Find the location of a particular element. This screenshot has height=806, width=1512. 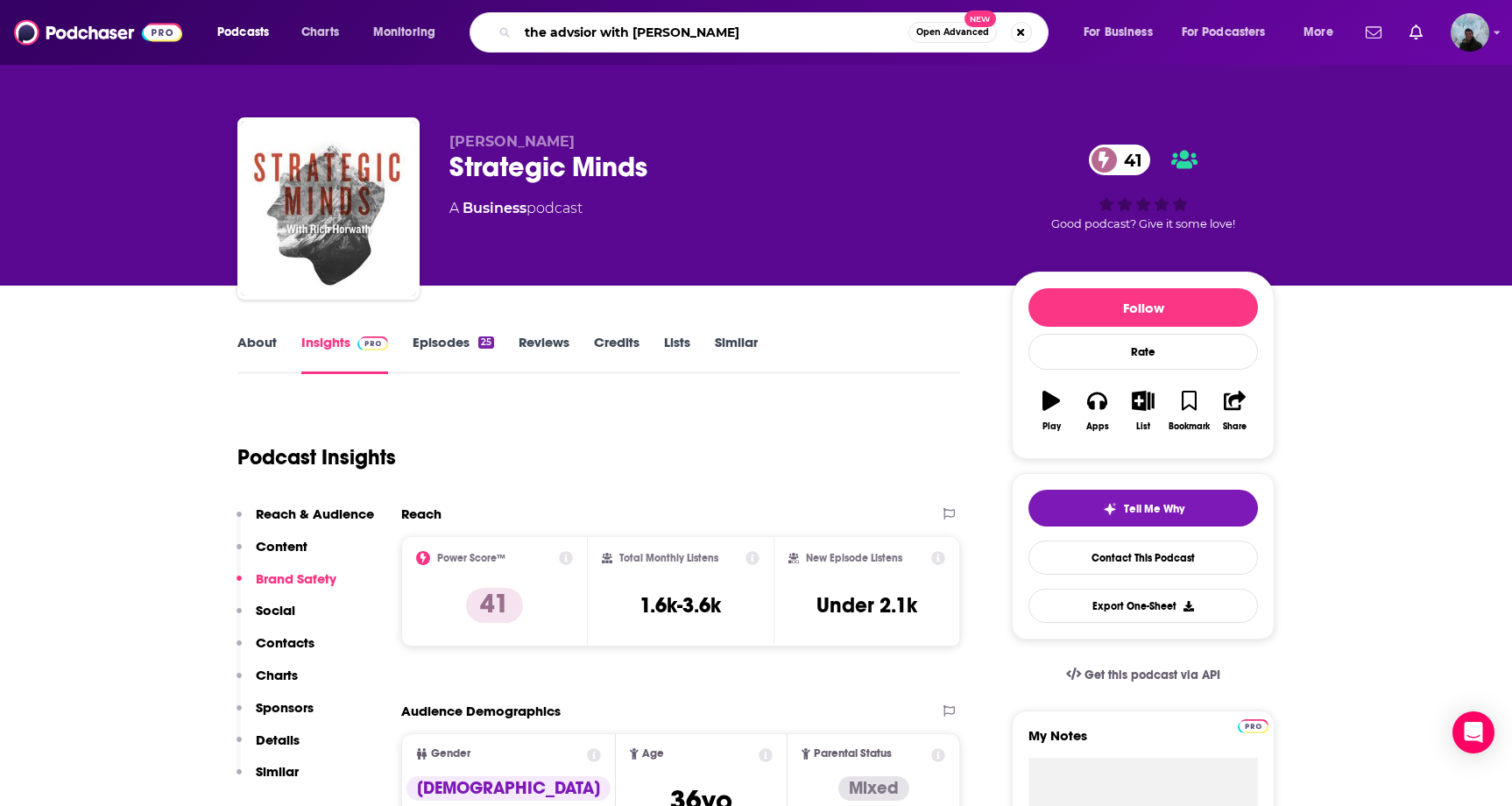

h1: Podcast Insights is located at coordinates (316, 457).